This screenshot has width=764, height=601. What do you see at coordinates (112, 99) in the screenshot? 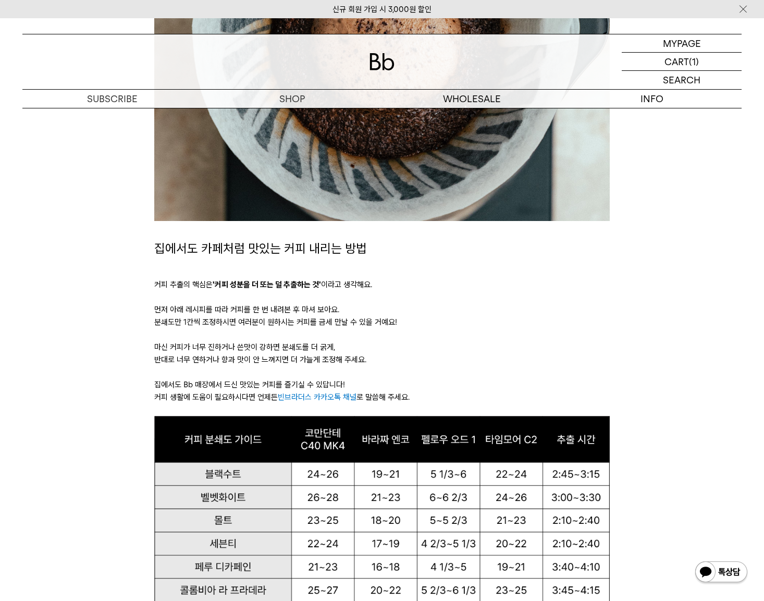
I see `a: SUBSCRIBE` at bounding box center [112, 99].